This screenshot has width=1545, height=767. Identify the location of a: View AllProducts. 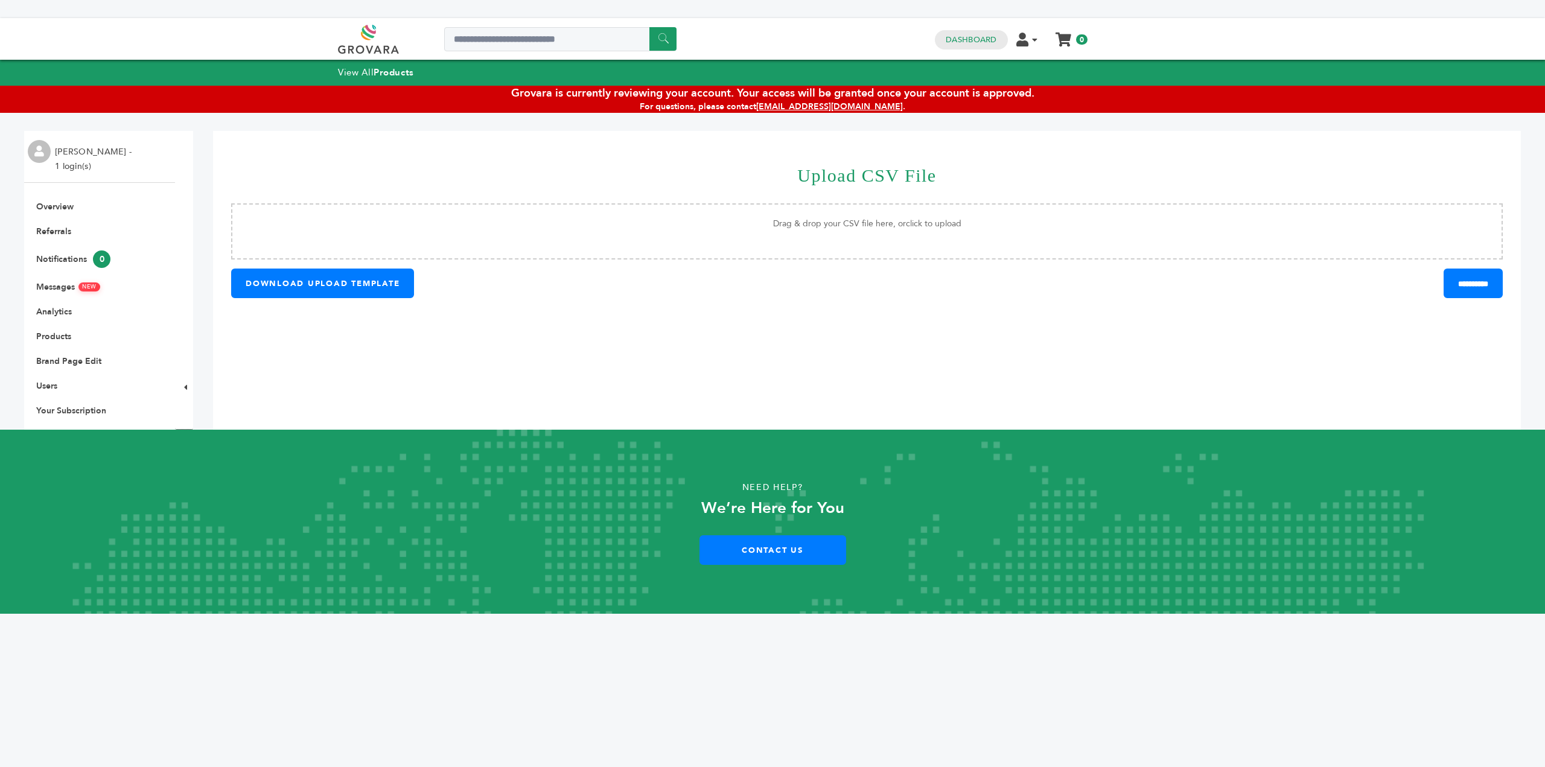
(376, 72).